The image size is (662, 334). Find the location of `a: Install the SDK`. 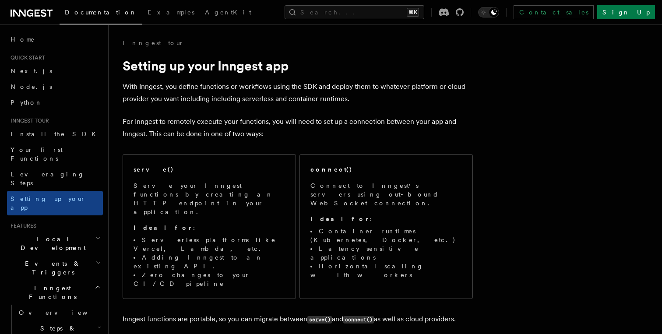

a: Install the SDK is located at coordinates (55, 134).